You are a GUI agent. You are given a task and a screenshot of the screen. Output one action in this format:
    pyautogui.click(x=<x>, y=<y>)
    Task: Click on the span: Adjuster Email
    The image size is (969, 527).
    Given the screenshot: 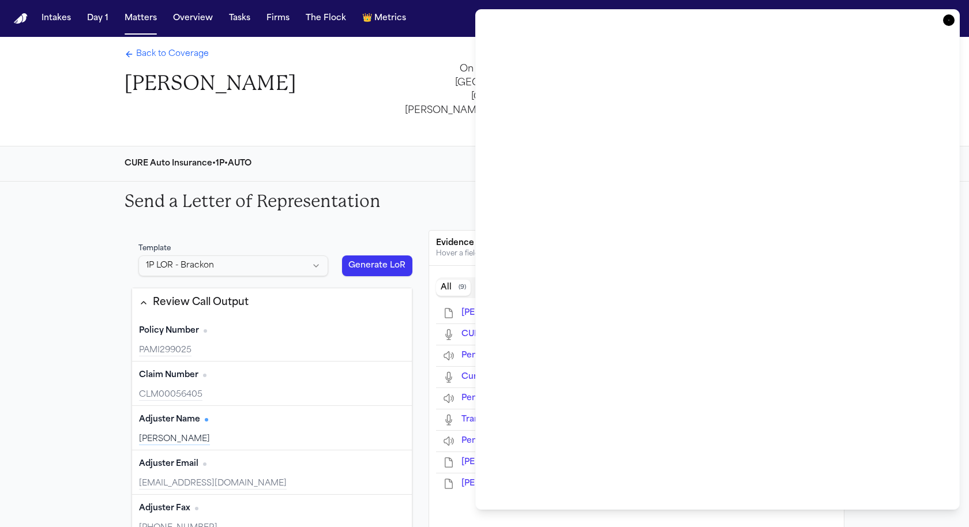 What is the action you would take?
    pyautogui.click(x=168, y=464)
    